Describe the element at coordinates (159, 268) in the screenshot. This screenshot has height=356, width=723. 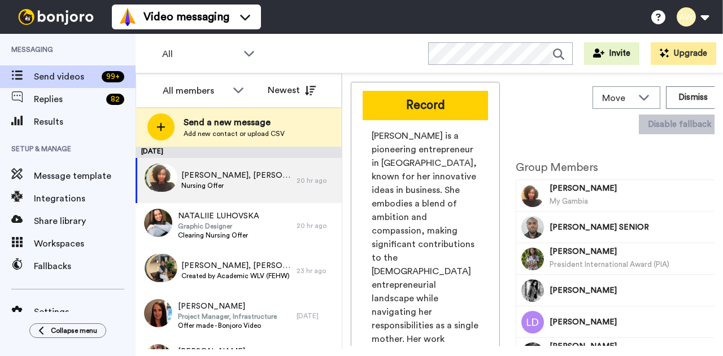
I see `img: fa160226-f535-4b40-a3ab-51f0642aa6c1.jpg` at that location.